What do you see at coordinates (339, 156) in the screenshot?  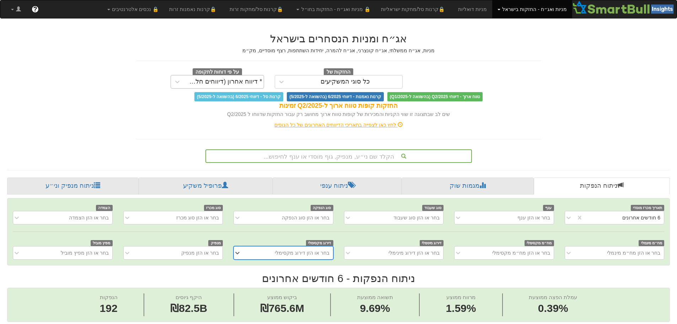 I see `div: הקלד שם ני״ע, מנפיק, גוף מוסדי או ענף לחיפוש...` at bounding box center [339, 156].